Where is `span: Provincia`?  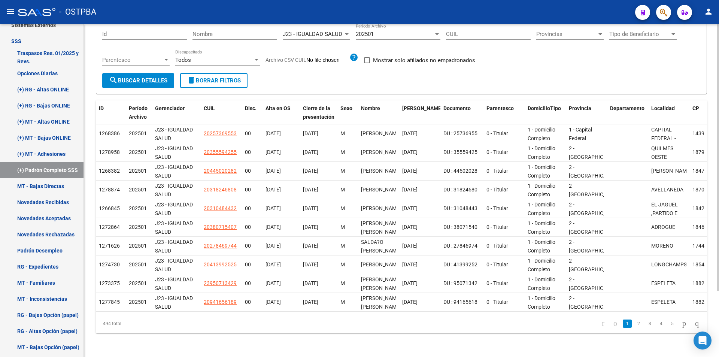 span: Provincia is located at coordinates (580, 108).